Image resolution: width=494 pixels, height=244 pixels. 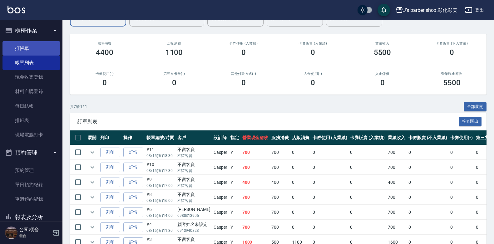 What do you see at coordinates (194, 216) in the screenshot?
I see `p: 0988313905` at bounding box center [194, 216].